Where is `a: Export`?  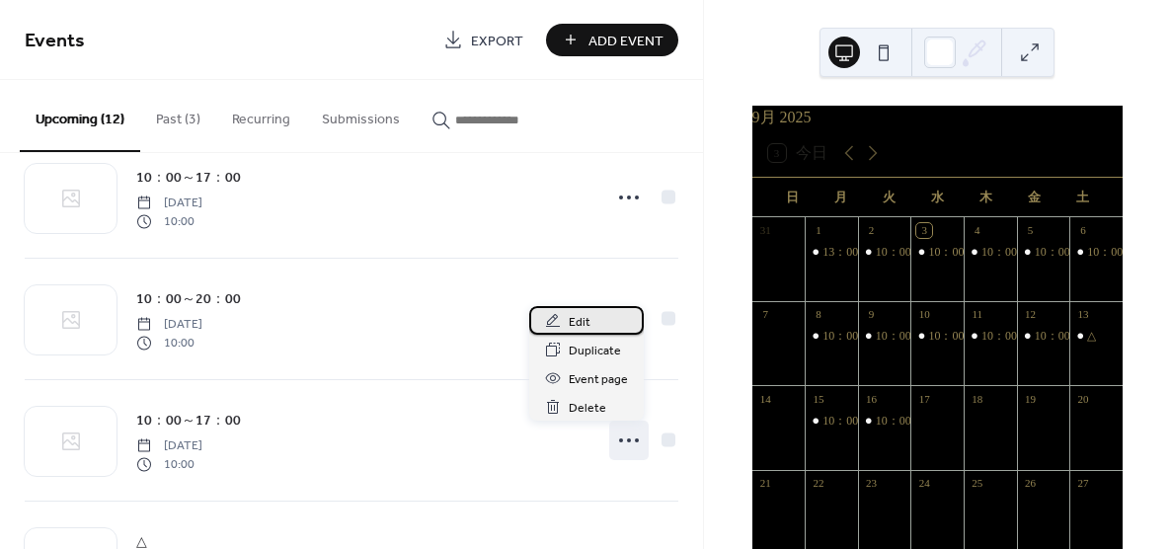
a: Export is located at coordinates (483, 40).